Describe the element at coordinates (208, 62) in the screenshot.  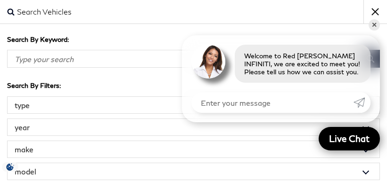
I see `img: Agent profile photo` at that location.